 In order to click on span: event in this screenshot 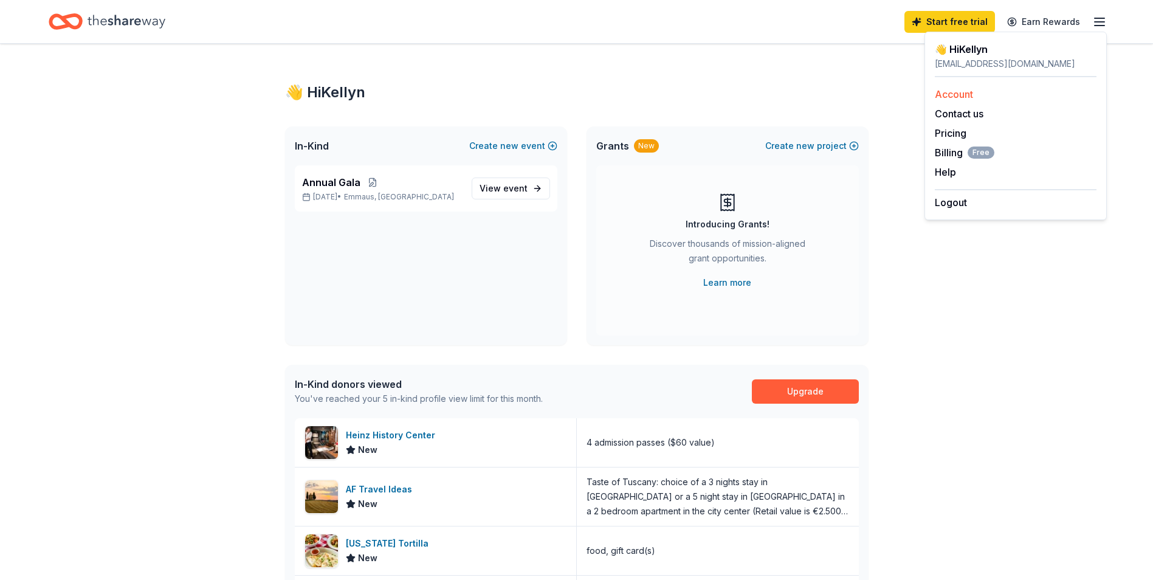, I will do `click(516, 188)`.